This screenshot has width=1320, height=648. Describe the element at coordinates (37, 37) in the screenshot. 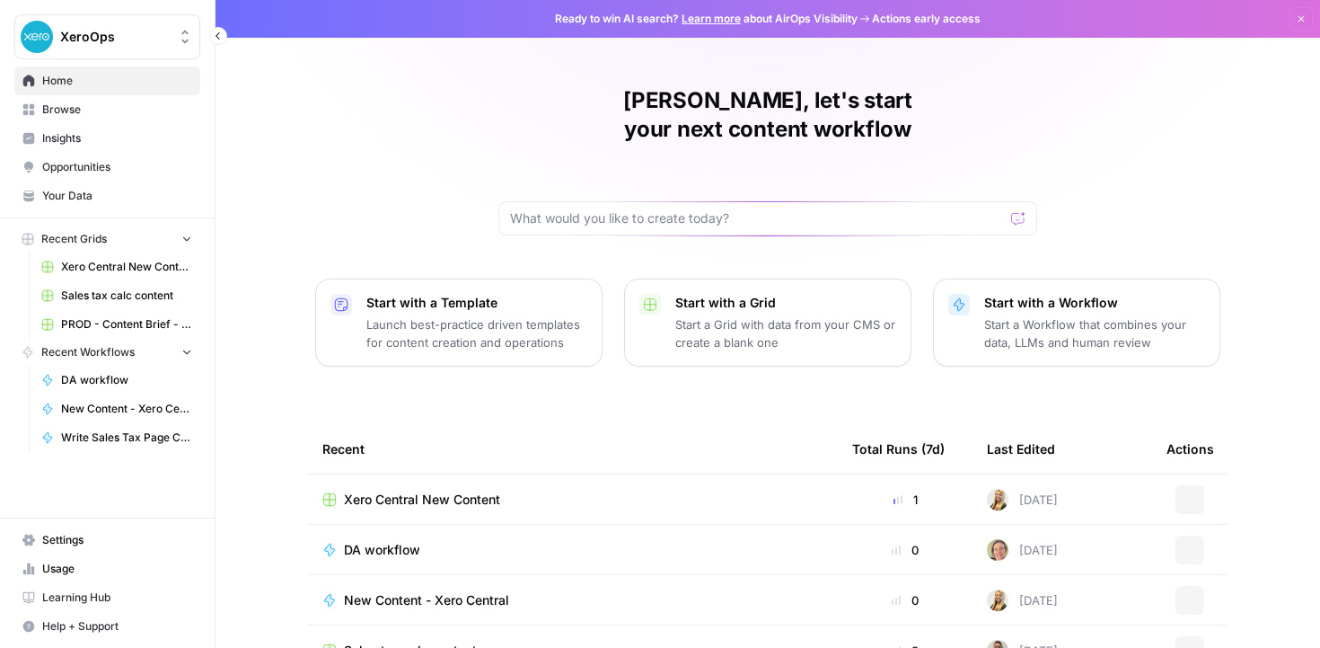

I see `img: XeroOps Logo` at that location.